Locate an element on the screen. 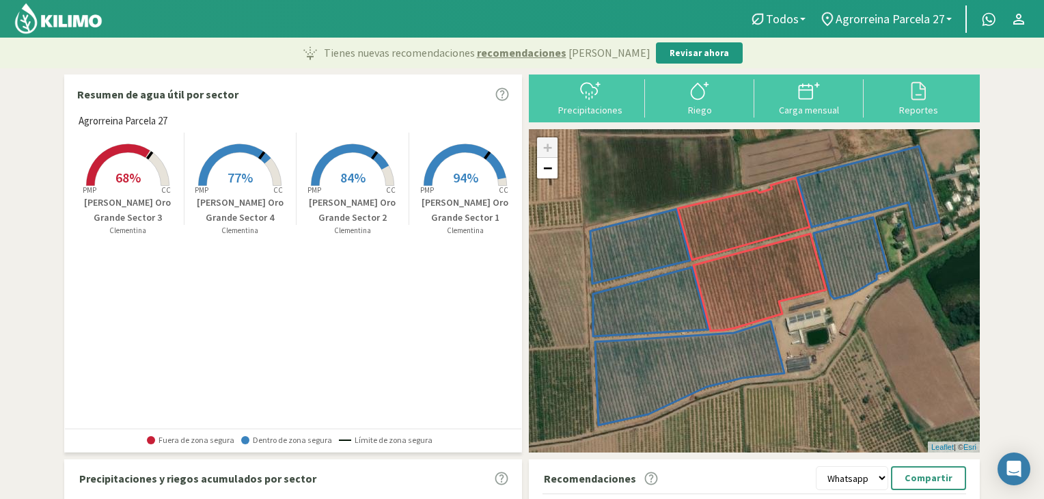 The width and height of the screenshot is (1044, 499). span: recomendaciones is located at coordinates (521, 53).